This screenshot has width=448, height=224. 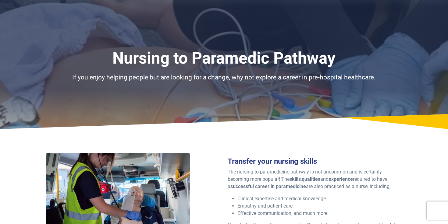 I want to click on h3: Transfer your nursing skills, so click(x=315, y=161).